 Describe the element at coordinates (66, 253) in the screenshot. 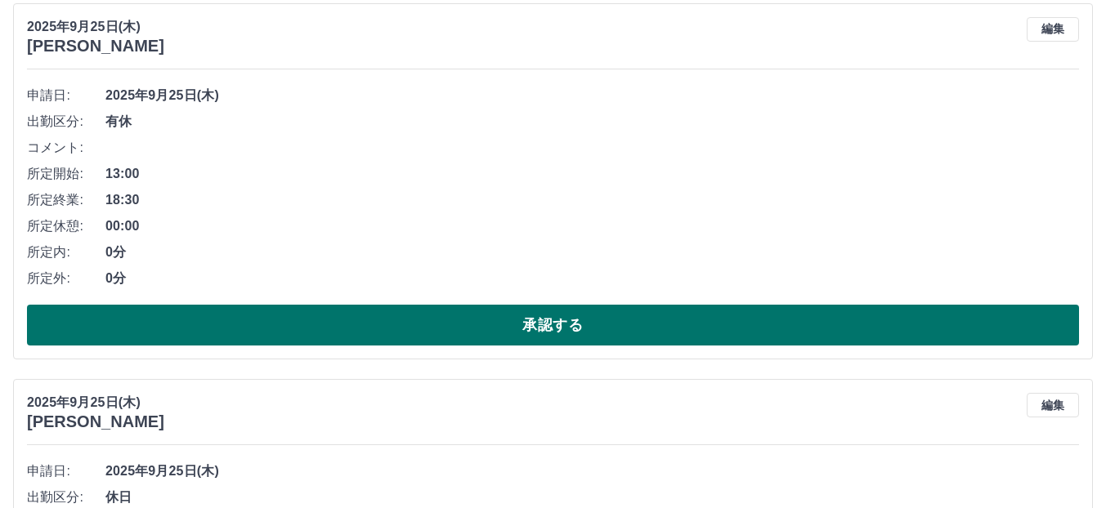

I see `span: 所定内:` at that location.